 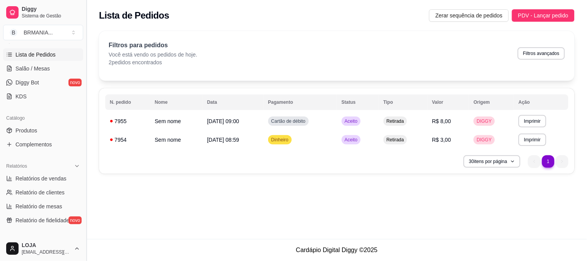 I want to click on span: Produtos, so click(x=26, y=130).